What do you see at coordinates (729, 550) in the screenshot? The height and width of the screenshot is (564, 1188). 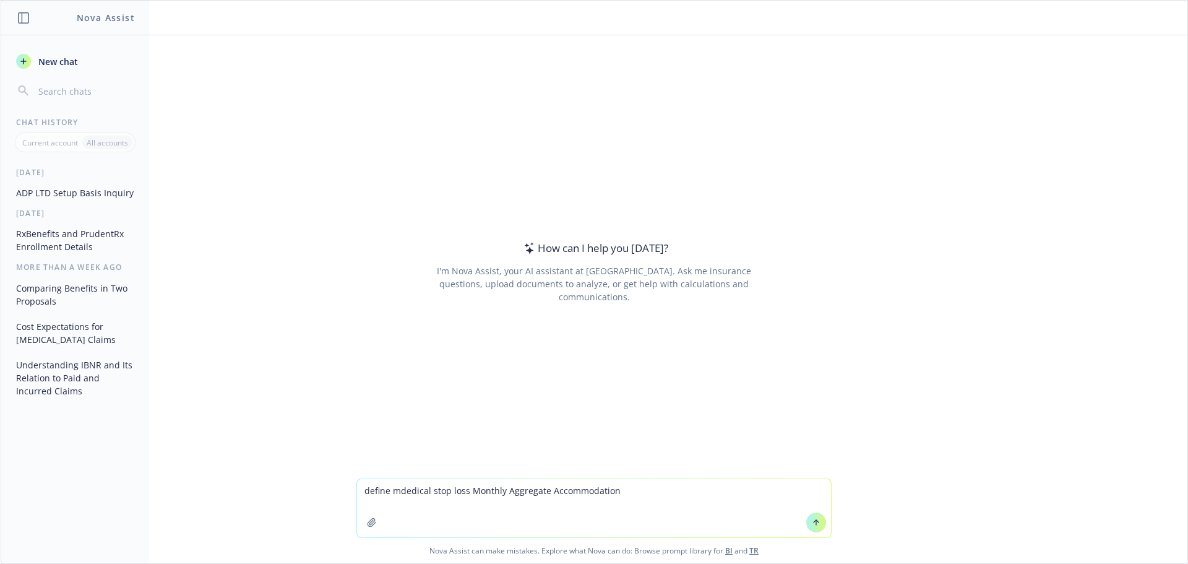 I see `a: BI` at bounding box center [729, 550].